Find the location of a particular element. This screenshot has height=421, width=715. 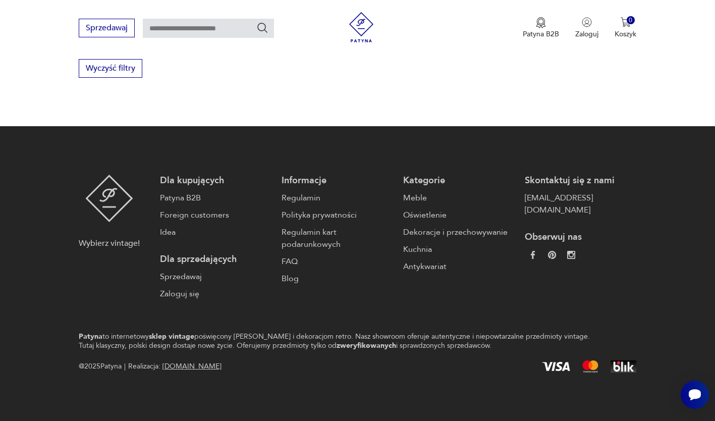

img: Ikonka użytkownika is located at coordinates (587, 22).